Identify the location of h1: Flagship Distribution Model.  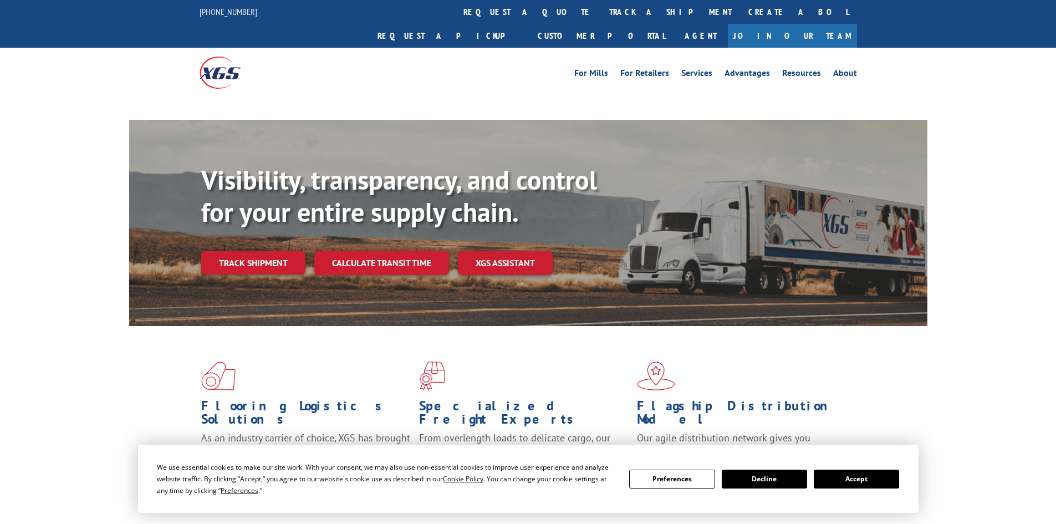
(742, 415).